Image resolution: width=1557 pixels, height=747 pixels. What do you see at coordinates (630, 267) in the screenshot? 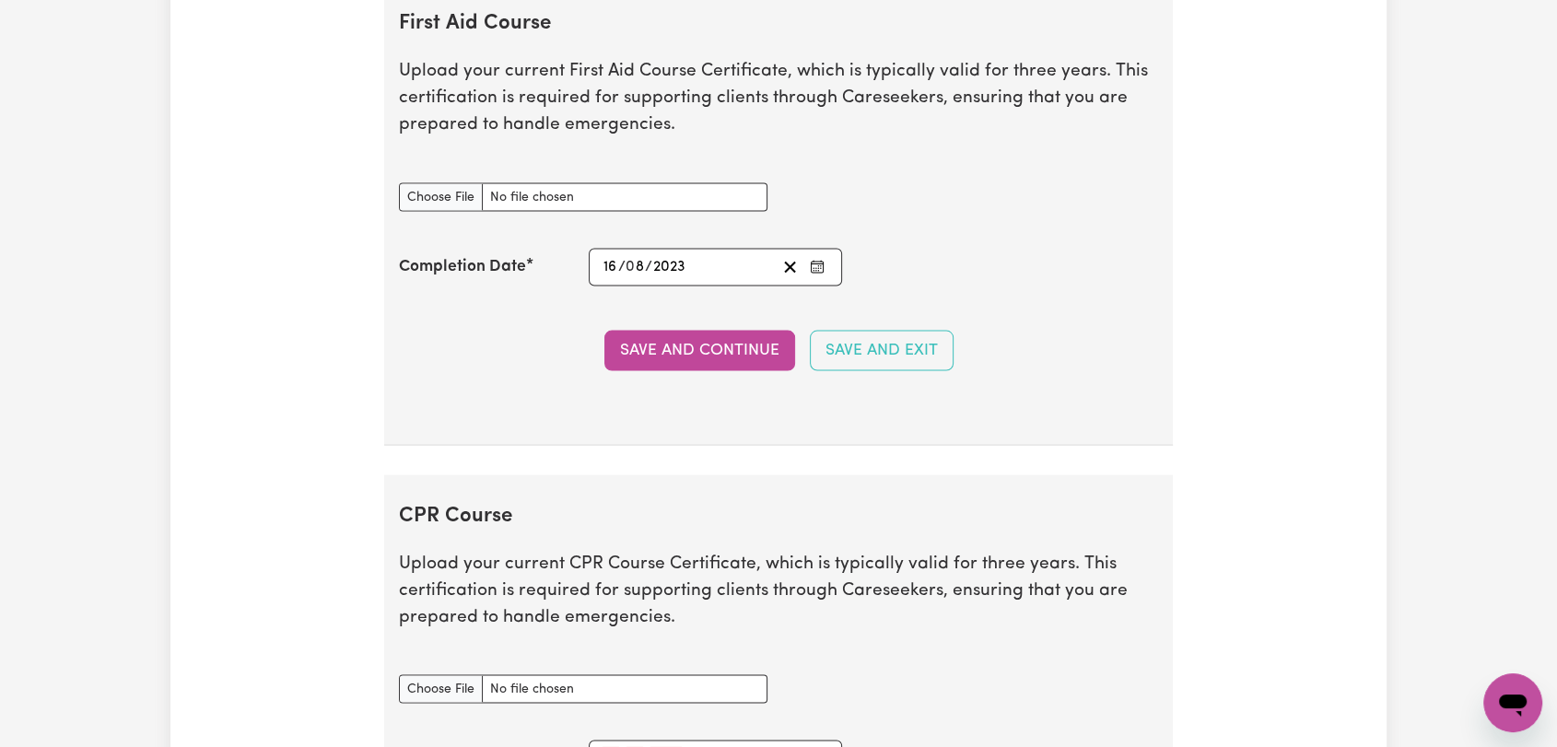
I see `span: 0` at bounding box center [630, 267].